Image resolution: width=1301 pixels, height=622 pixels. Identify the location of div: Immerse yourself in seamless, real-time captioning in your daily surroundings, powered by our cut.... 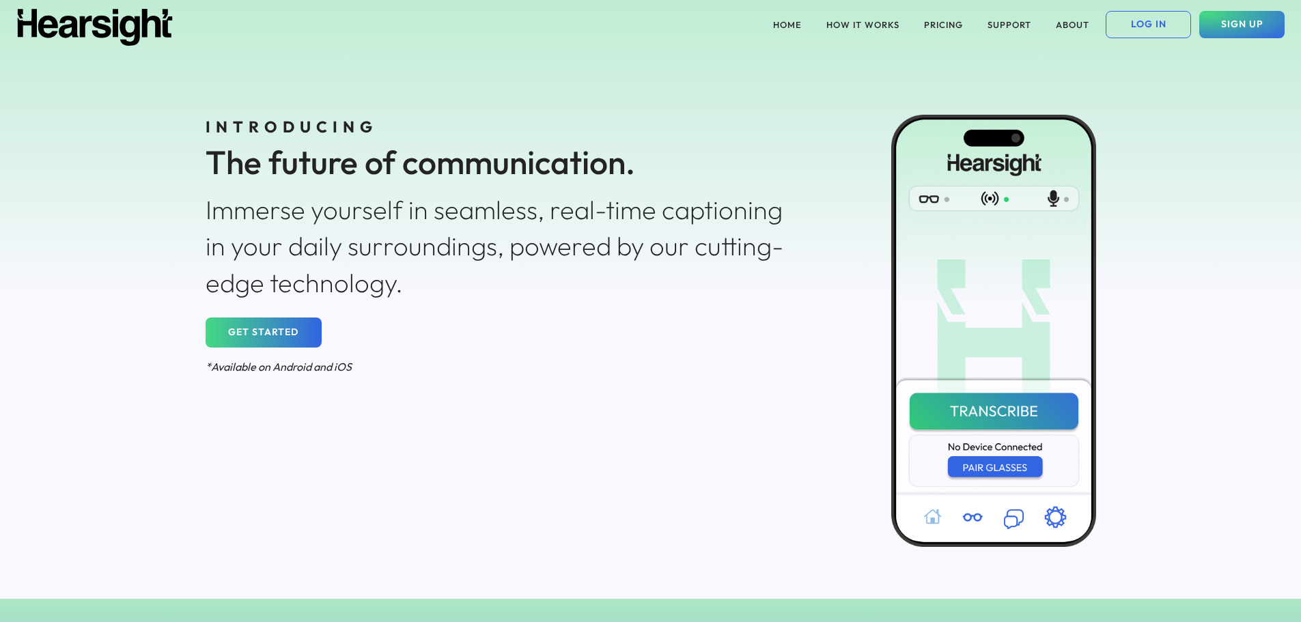
(502, 246).